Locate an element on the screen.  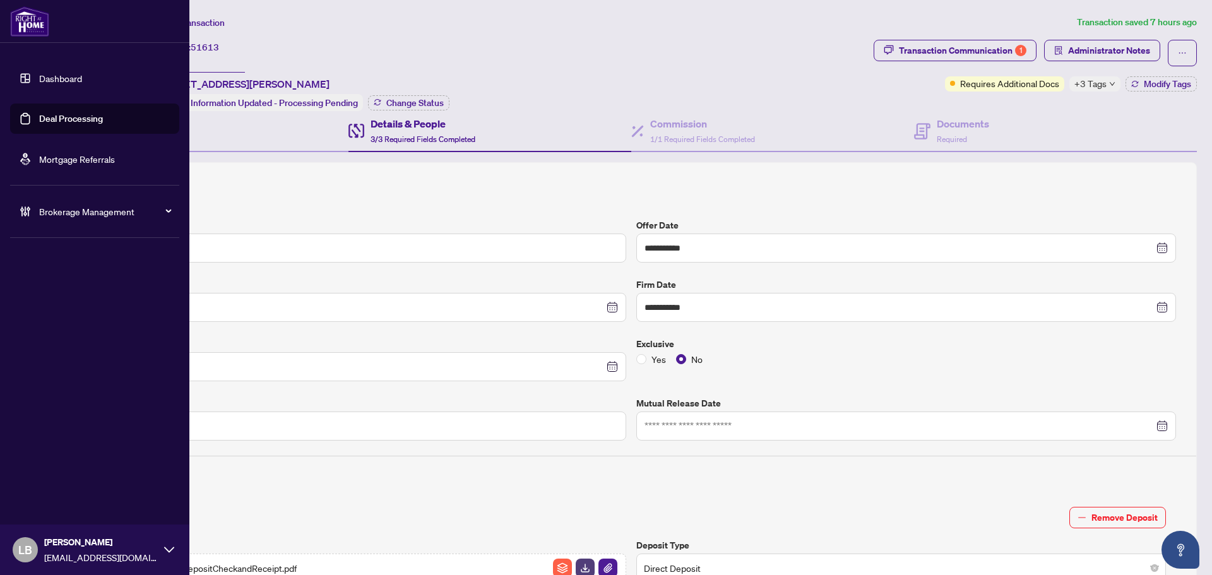
button: Change Status is located at coordinates (408, 103).